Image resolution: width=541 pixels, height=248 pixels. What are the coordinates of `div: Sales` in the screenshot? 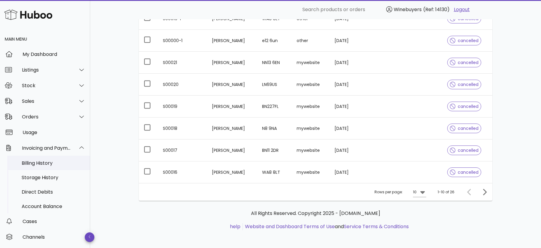 It's located at (46, 101).